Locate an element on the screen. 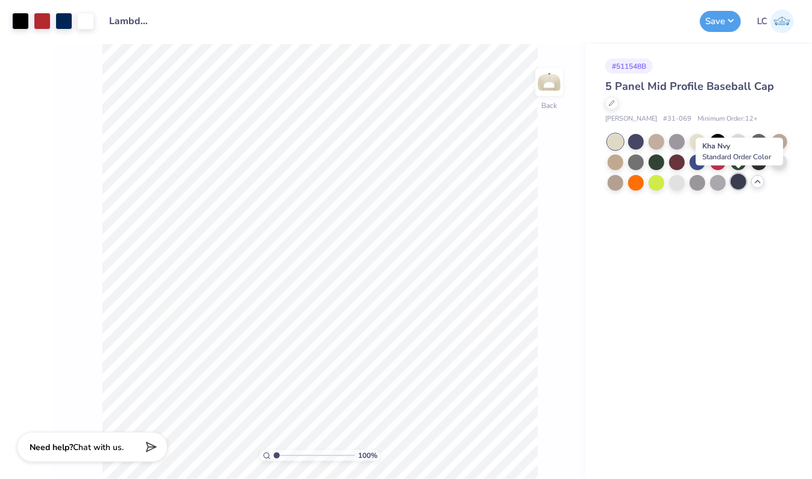 This screenshot has width=812, height=479. div: Back is located at coordinates (549, 106).